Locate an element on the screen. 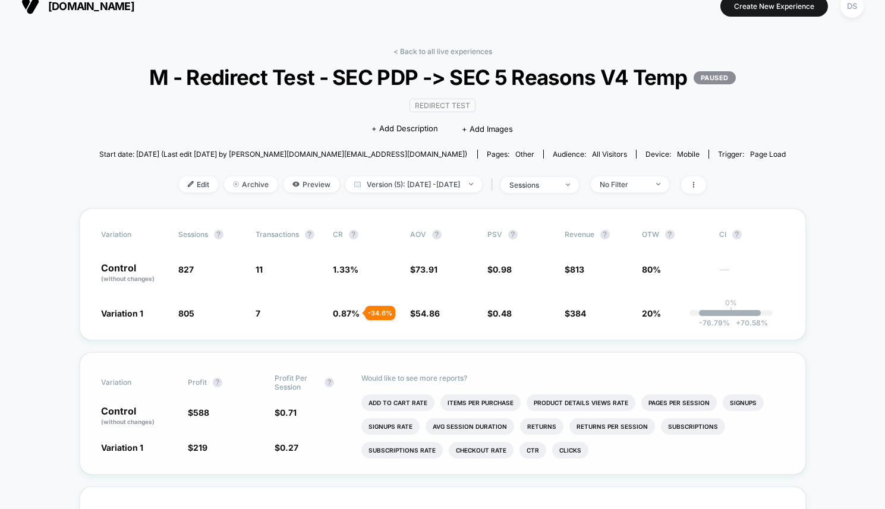  li: Subscriptions is located at coordinates (693, 427).